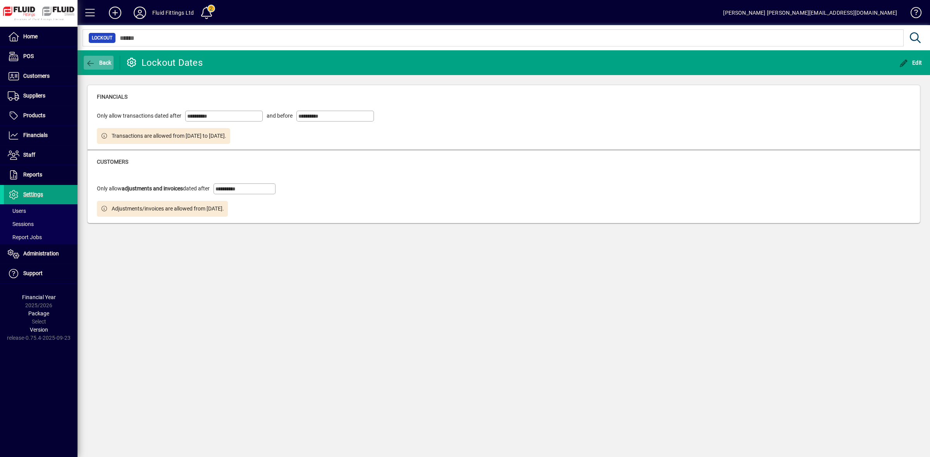 The height and width of the screenshot is (457, 930). Describe the element at coordinates (164, 63) in the screenshot. I see `div: Lockout Dates` at that location.